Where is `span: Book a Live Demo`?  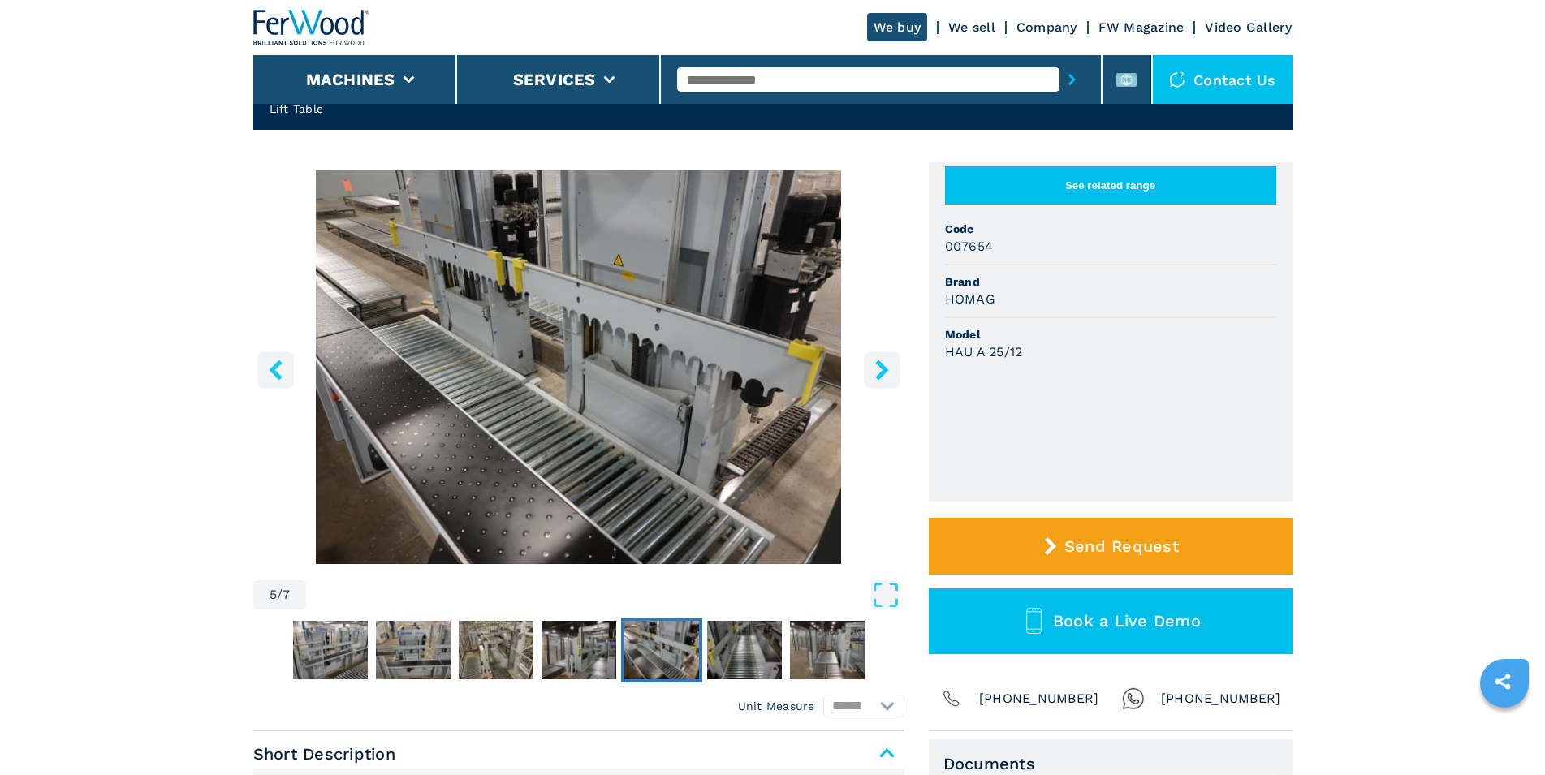
span: Book a Live Demo is located at coordinates (1127, 621).